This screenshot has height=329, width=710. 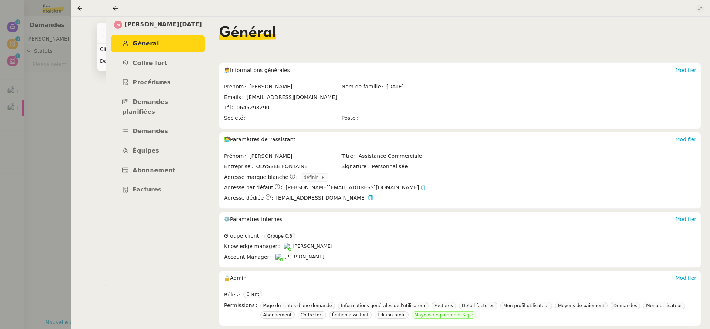 I want to click on span: Signature, so click(x=357, y=166).